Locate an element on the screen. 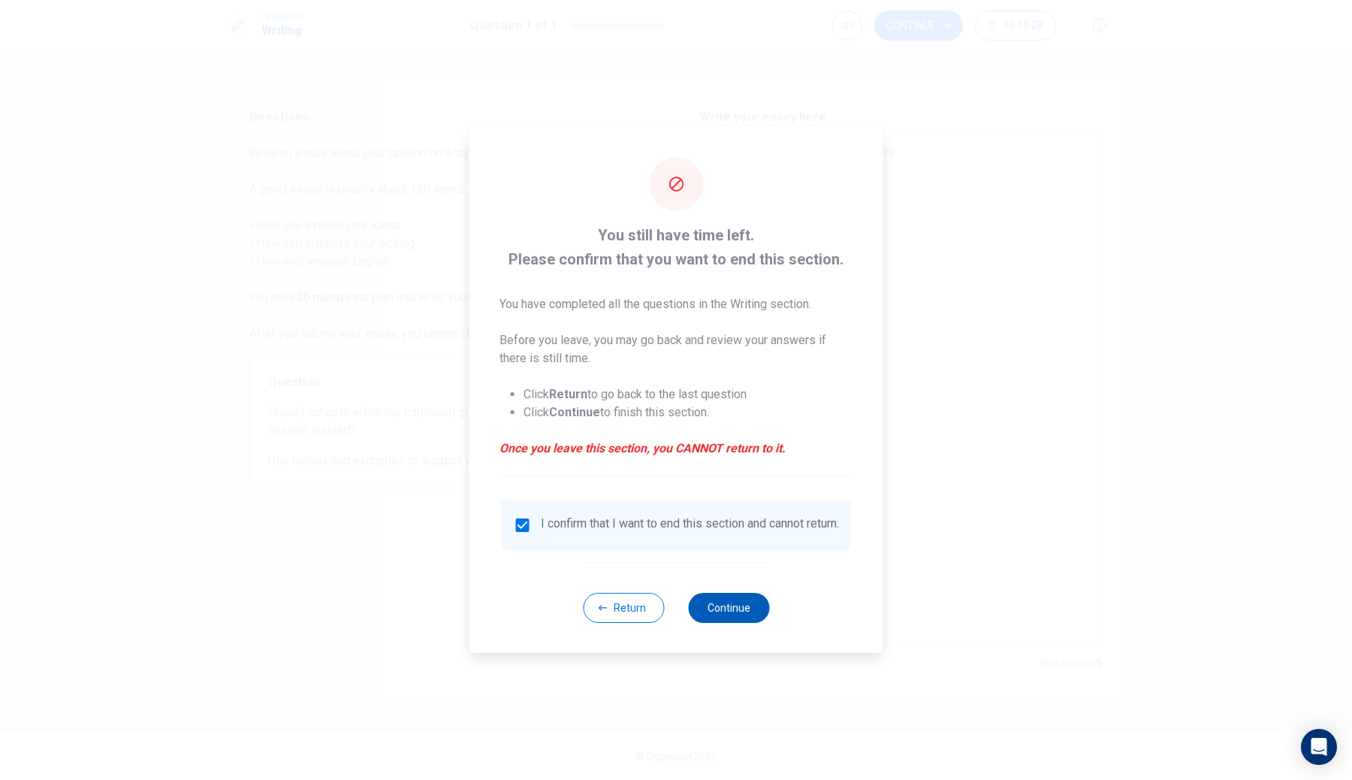 This screenshot has width=1352, height=780. button: Continue is located at coordinates (729, 608).